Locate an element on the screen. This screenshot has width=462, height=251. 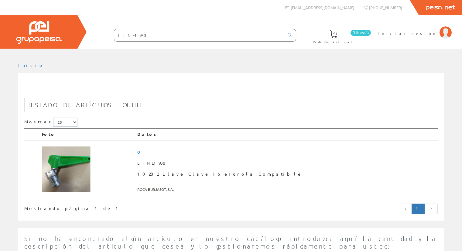
a: Página siguiente is located at coordinates (431, 208).